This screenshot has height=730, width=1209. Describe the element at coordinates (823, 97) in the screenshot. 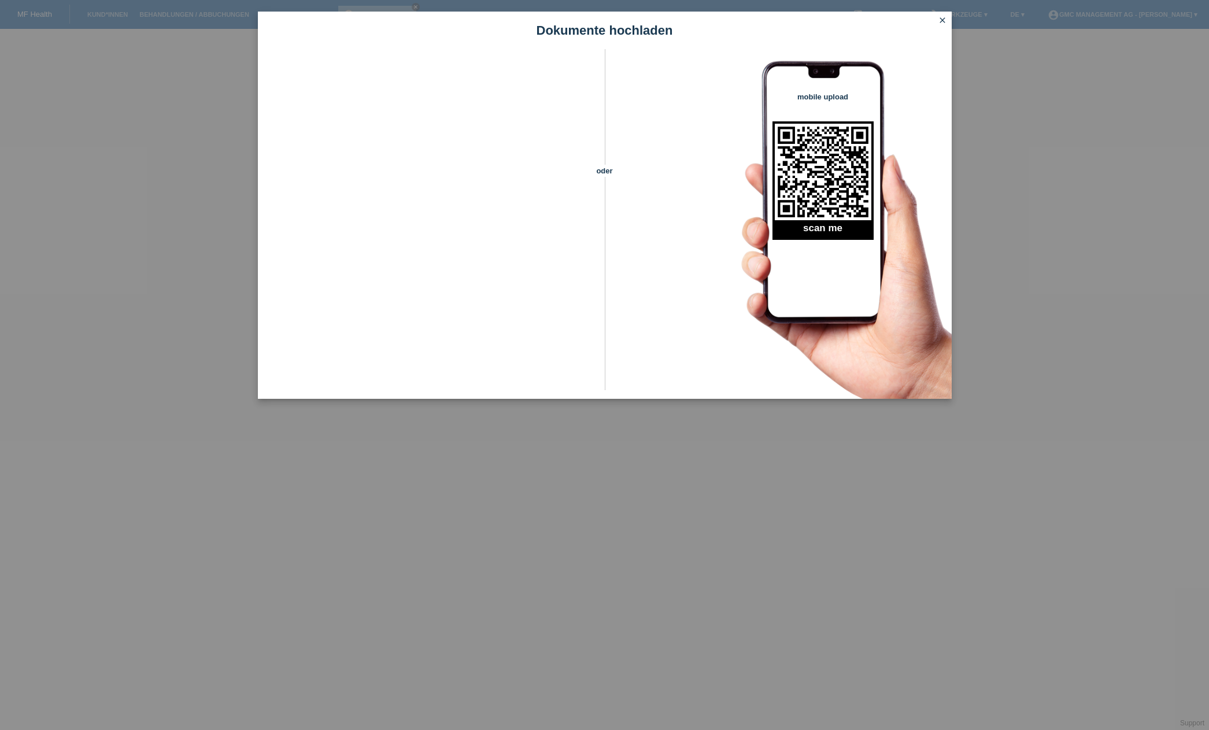

I see `h4: mobile upload` at that location.